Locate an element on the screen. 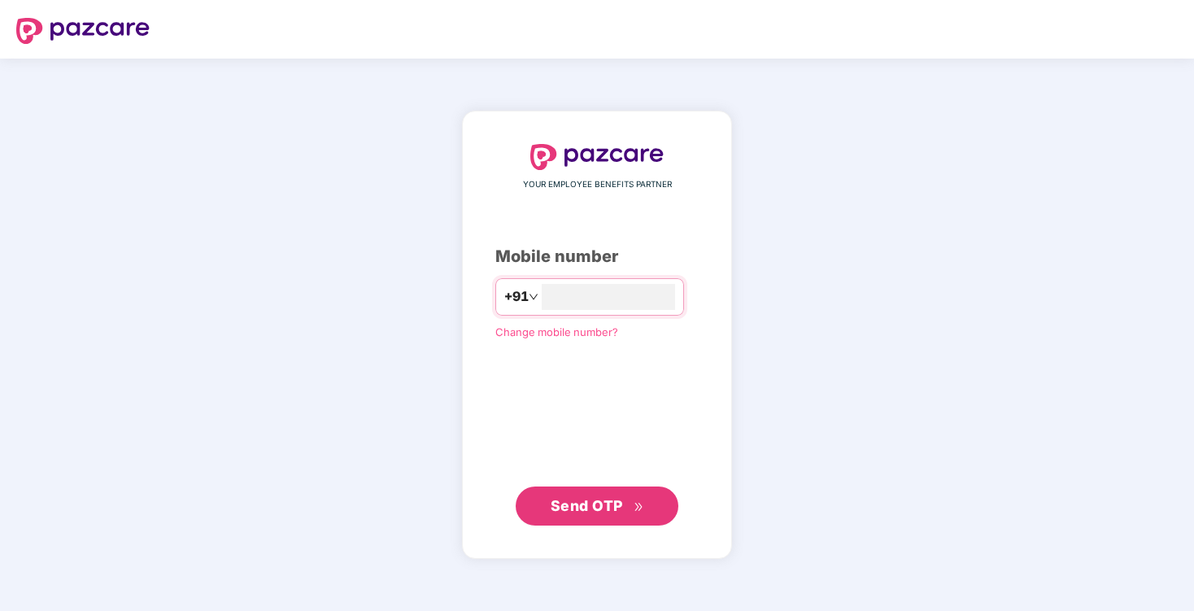 This screenshot has width=1194, height=611. span: down is located at coordinates (534, 297).